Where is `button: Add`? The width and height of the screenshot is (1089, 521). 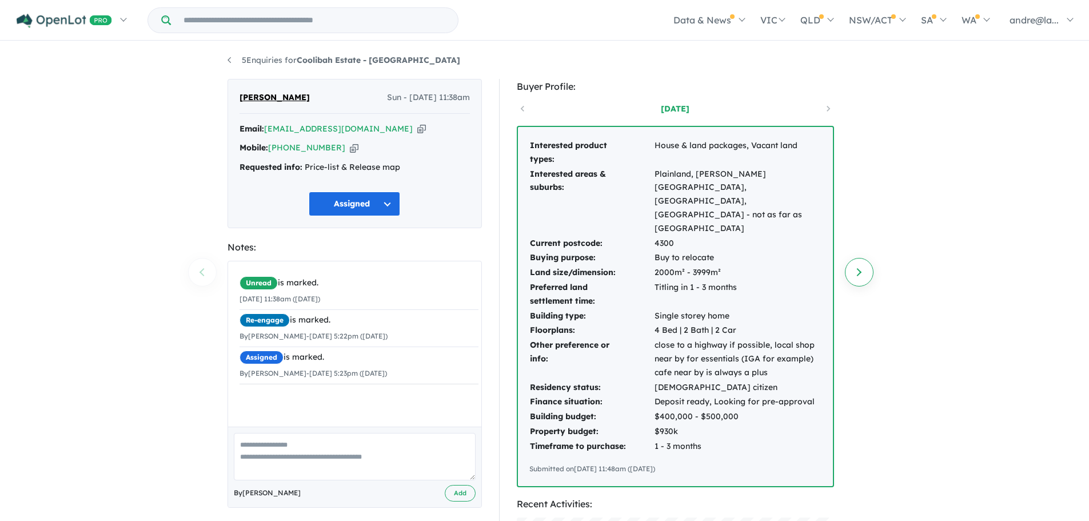
button: Add is located at coordinates (460, 493).